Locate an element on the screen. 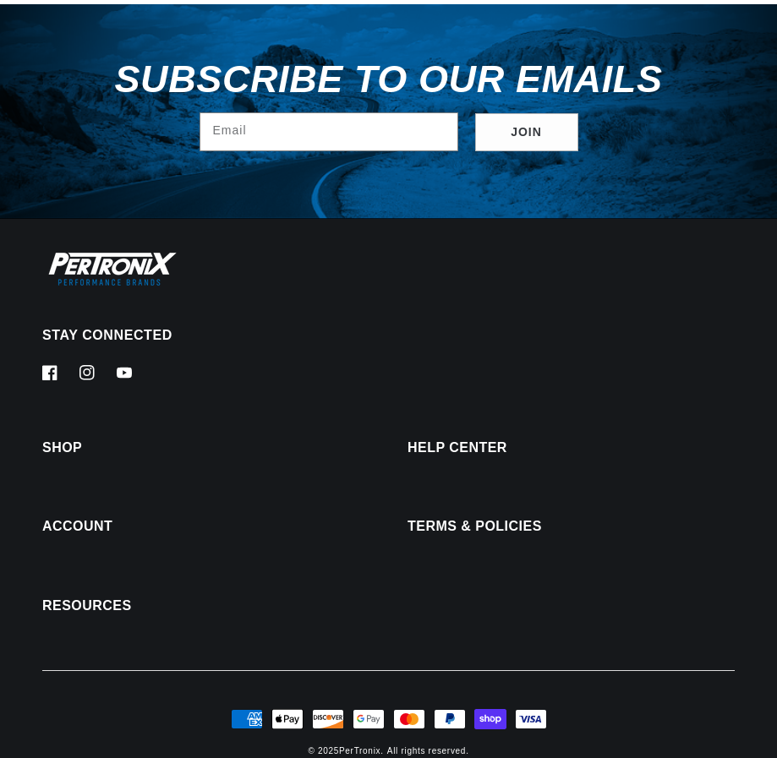 Image resolution: width=777 pixels, height=758 pixels. h2: Help Center is located at coordinates (570, 448).